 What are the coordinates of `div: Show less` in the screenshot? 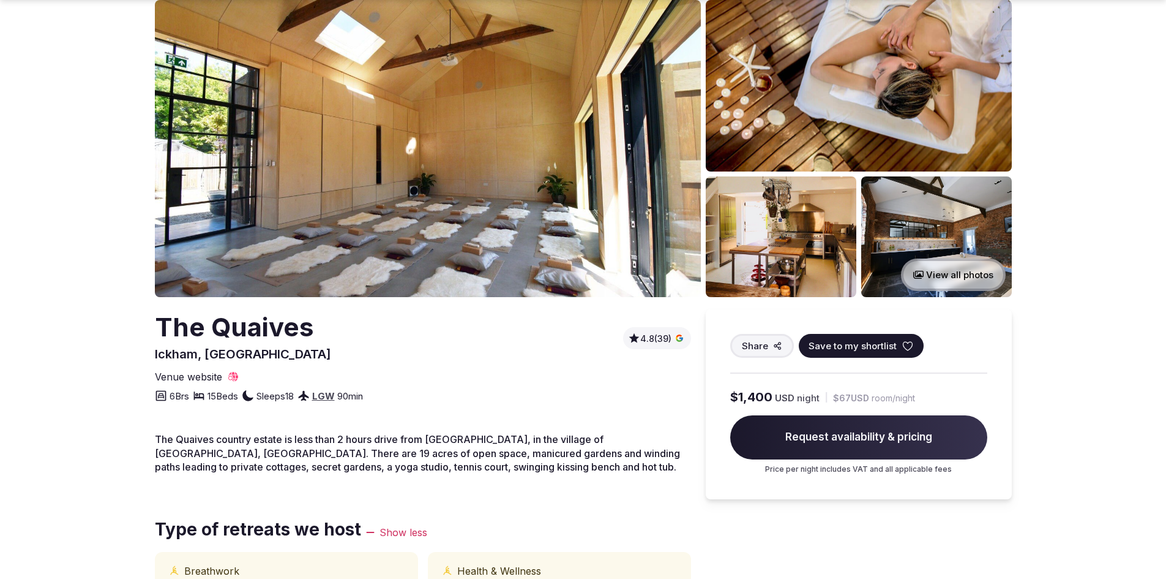 It's located at (397, 532).